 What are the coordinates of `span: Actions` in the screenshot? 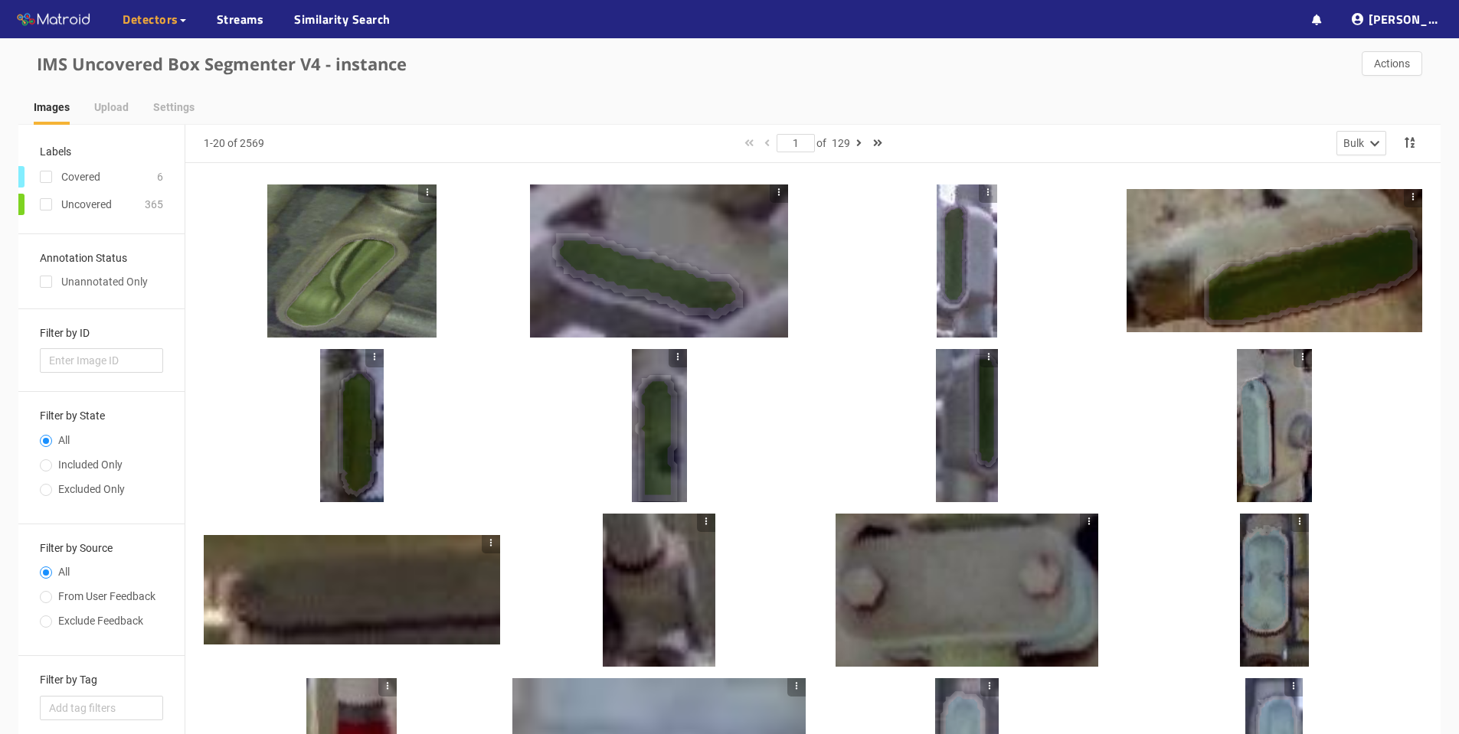 It's located at (1391, 64).